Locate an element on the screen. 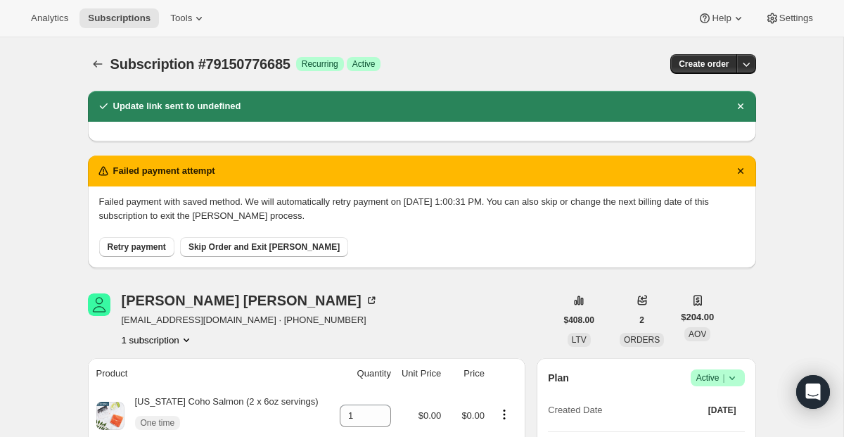 The width and height of the screenshot is (844, 437). button: Tools is located at coordinates (188, 18).